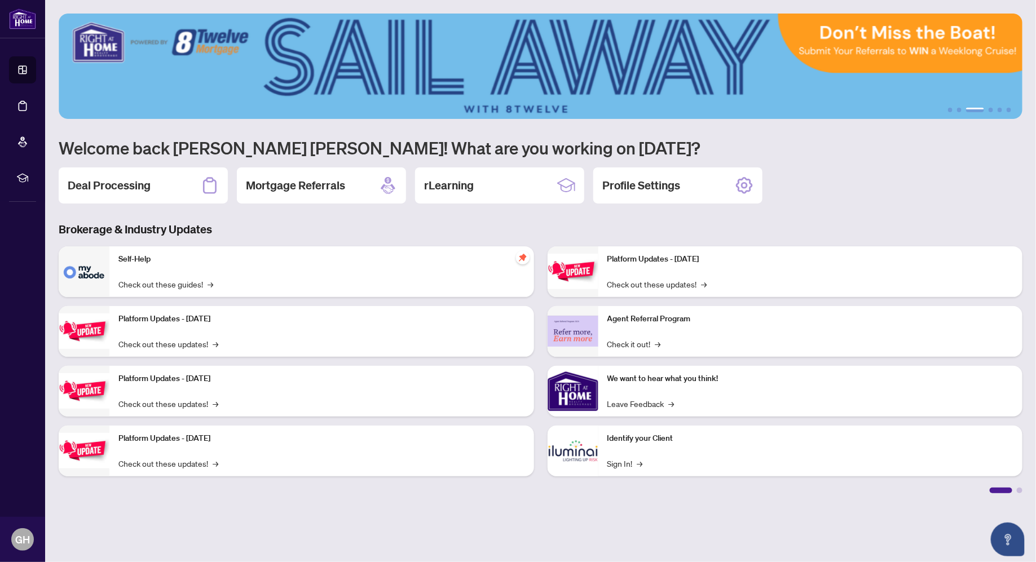 The height and width of the screenshot is (562, 1036). What do you see at coordinates (810, 379) in the screenshot?
I see `p: We want to hear what you think!` at bounding box center [810, 379].